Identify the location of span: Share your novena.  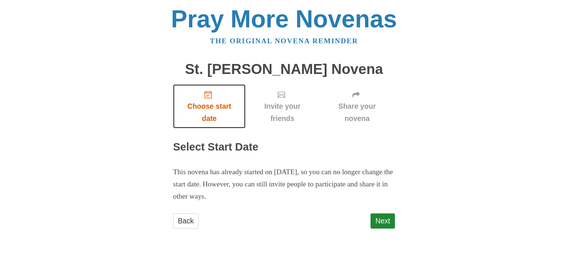
(357, 112).